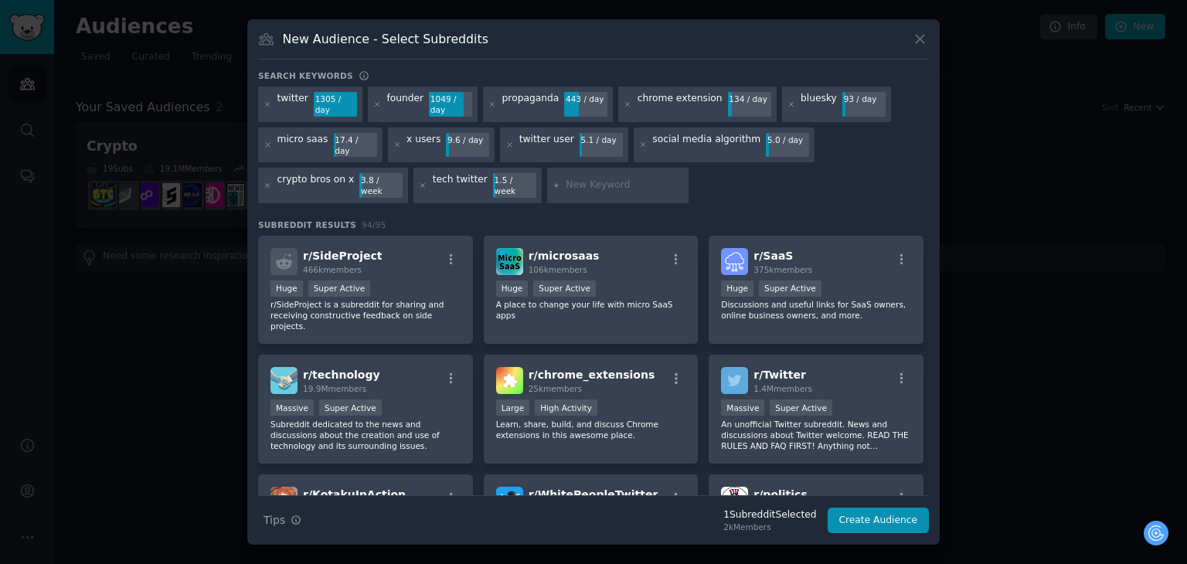  What do you see at coordinates (624, 185) in the screenshot?
I see `input: New Keyword` at bounding box center [624, 185].